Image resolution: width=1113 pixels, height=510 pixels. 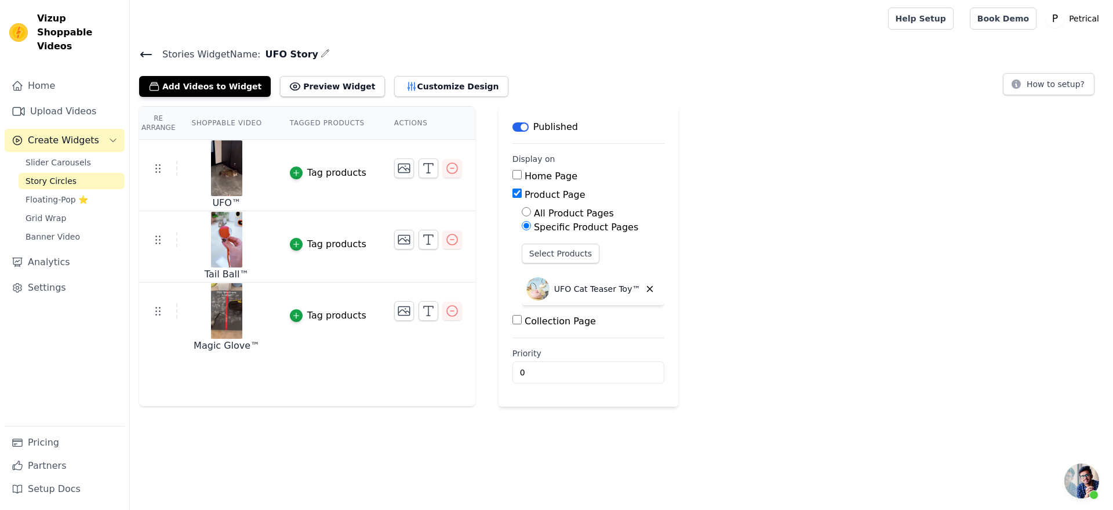 What do you see at coordinates (650, 289) in the screenshot?
I see `button: Delete widget` at bounding box center [650, 289].